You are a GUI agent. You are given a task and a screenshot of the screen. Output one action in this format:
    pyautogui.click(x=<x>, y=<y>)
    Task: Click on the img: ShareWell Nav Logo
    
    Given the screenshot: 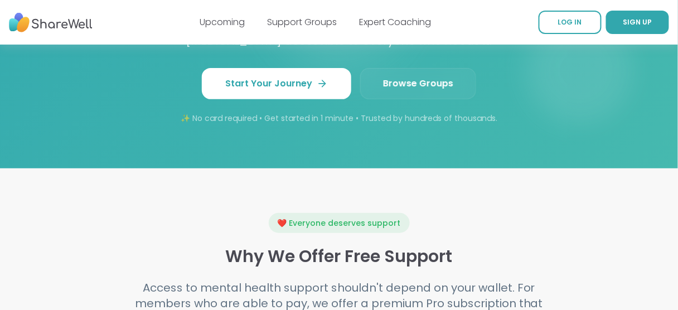 What is the action you would take?
    pyautogui.click(x=51, y=22)
    